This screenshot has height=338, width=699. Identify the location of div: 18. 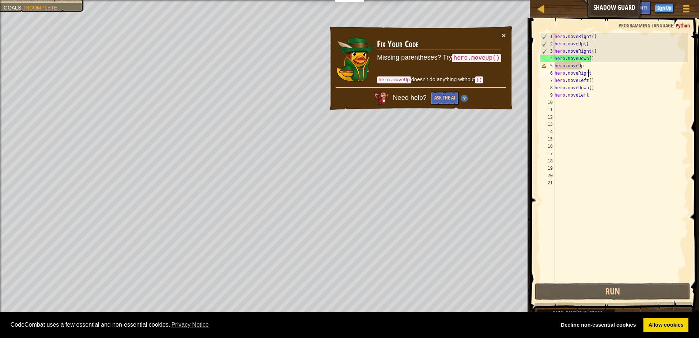
(547, 161).